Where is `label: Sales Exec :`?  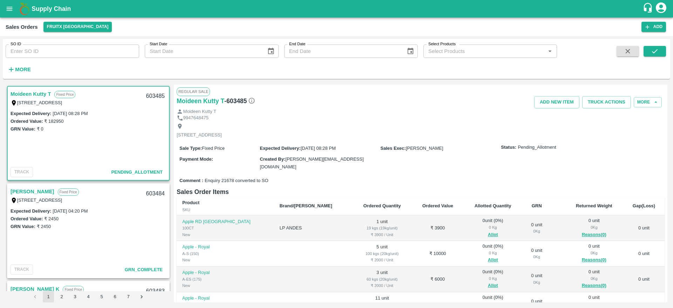
label: Sales Exec : is located at coordinates (393, 148).